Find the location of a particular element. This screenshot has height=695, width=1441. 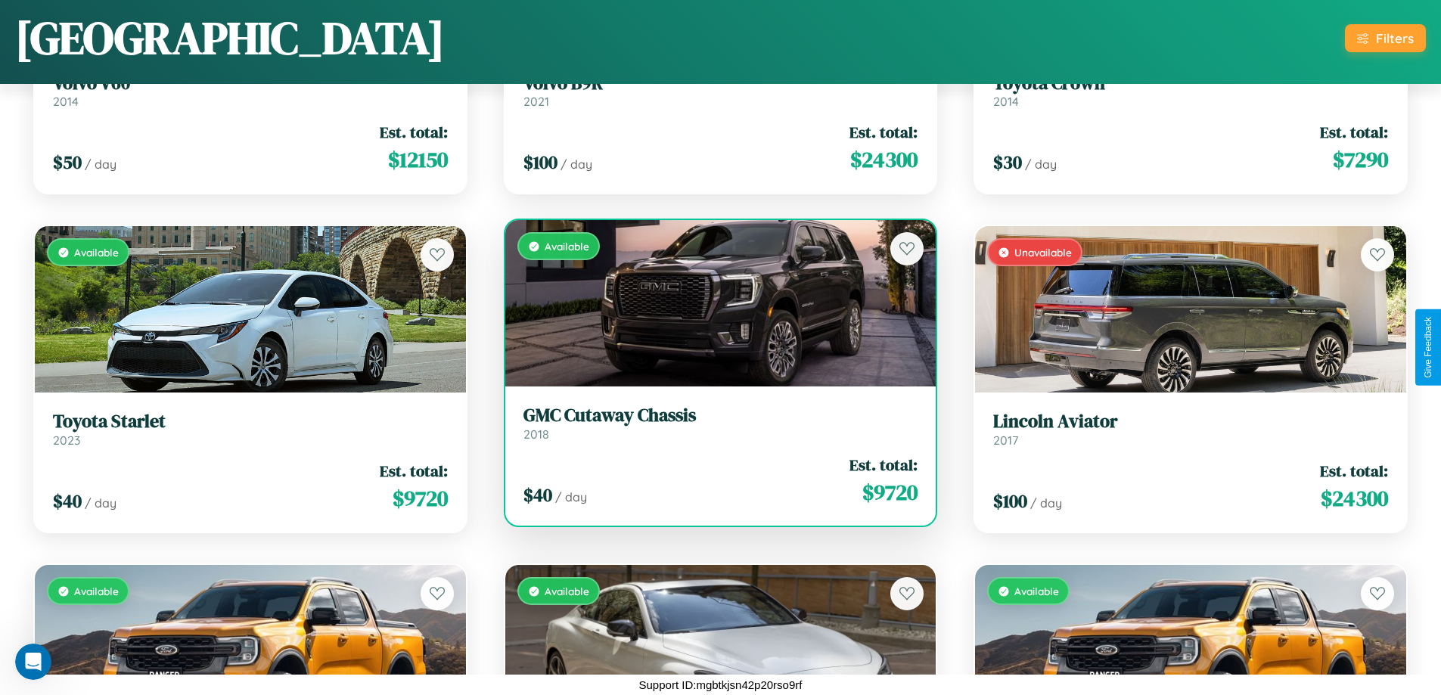

h3: GMC Cutaway Chassis is located at coordinates (721, 415).